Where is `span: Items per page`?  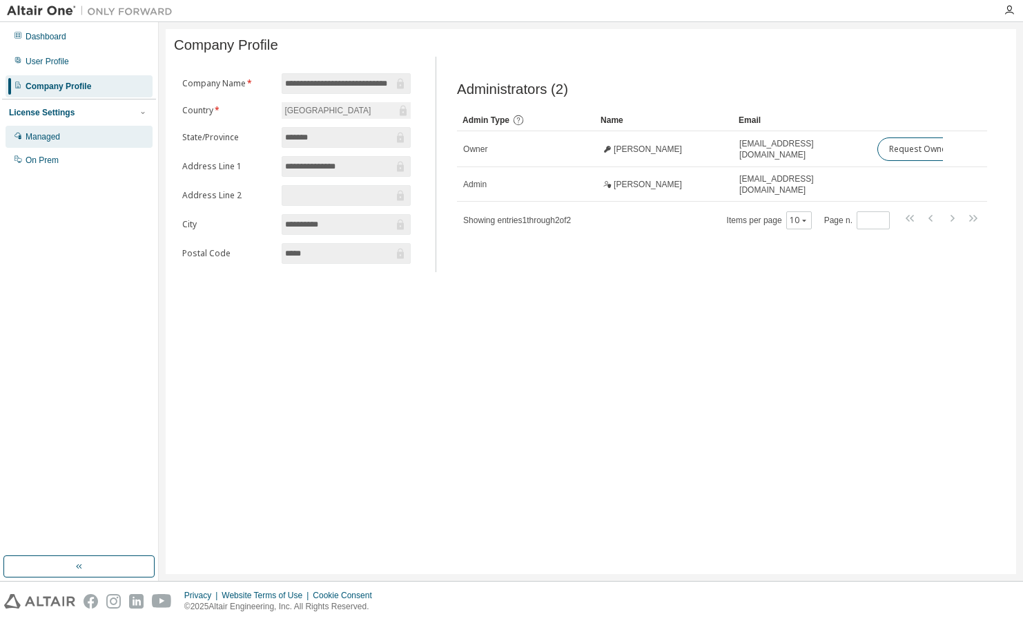
span: Items per page is located at coordinates (769, 220).